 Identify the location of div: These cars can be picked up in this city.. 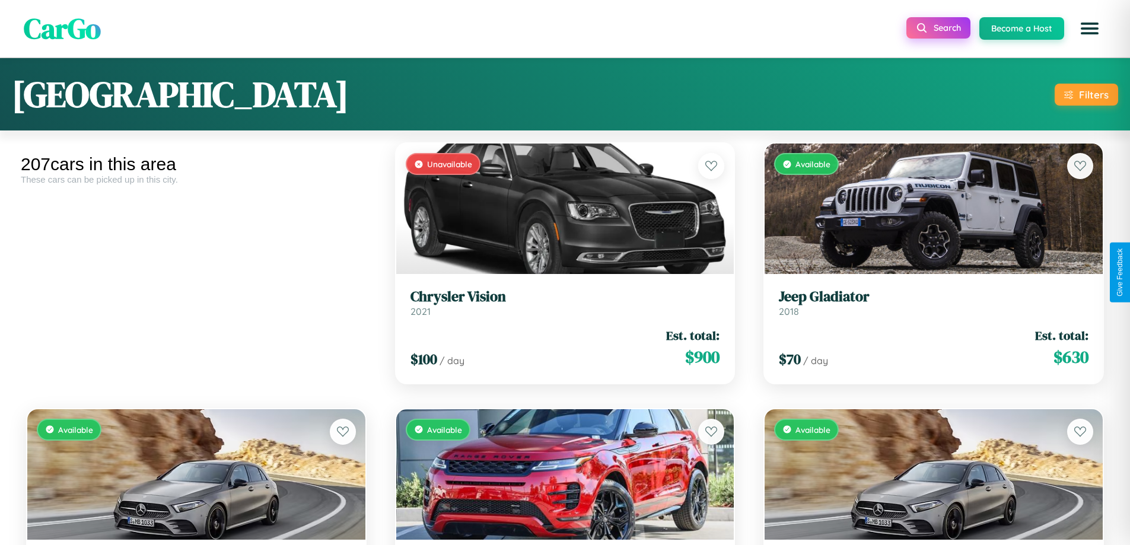
(196, 179).